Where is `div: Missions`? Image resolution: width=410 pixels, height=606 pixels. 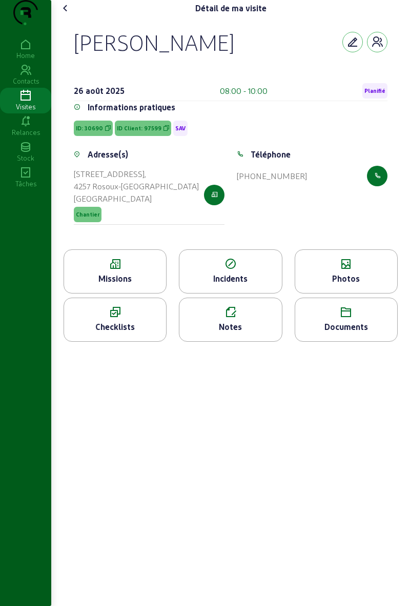
div: Missions is located at coordinates (115, 279).